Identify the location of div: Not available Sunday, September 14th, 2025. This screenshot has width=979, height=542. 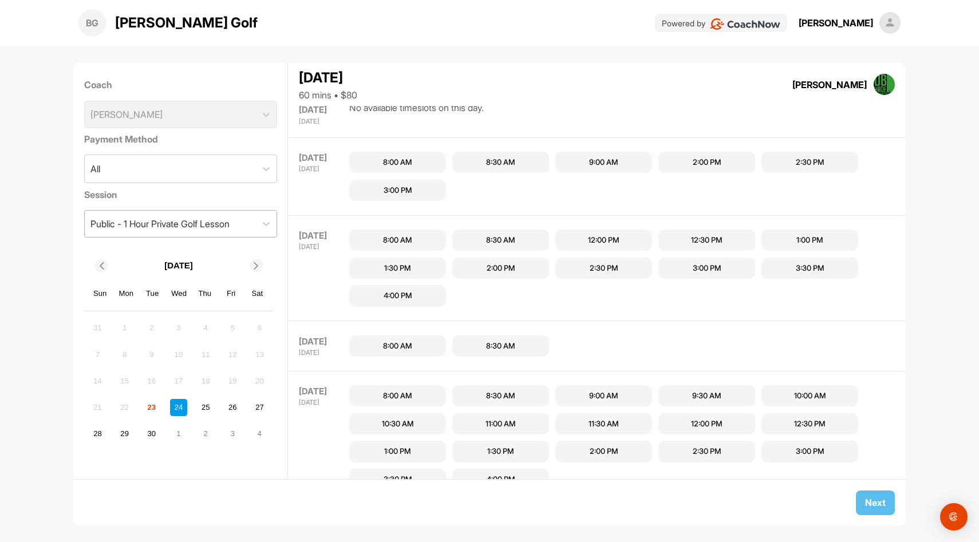
(97, 381).